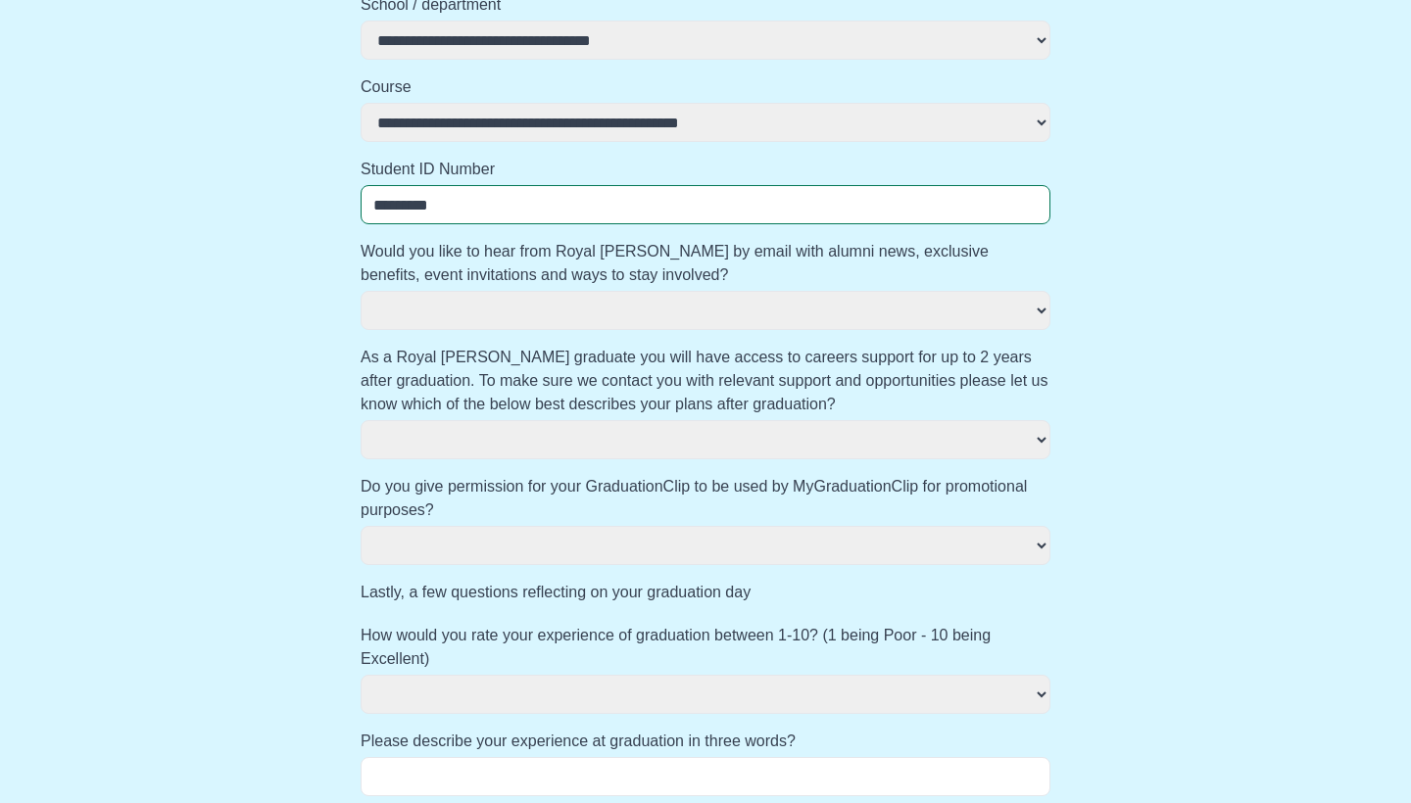  I want to click on label: Please describe your experience at graduation in three words?, so click(705, 742).